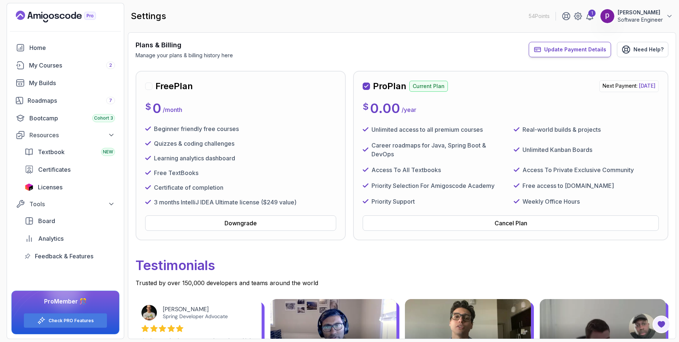 The height and width of the screenshot is (342, 679). I want to click on p: Quizzes & coding challenges, so click(194, 144).